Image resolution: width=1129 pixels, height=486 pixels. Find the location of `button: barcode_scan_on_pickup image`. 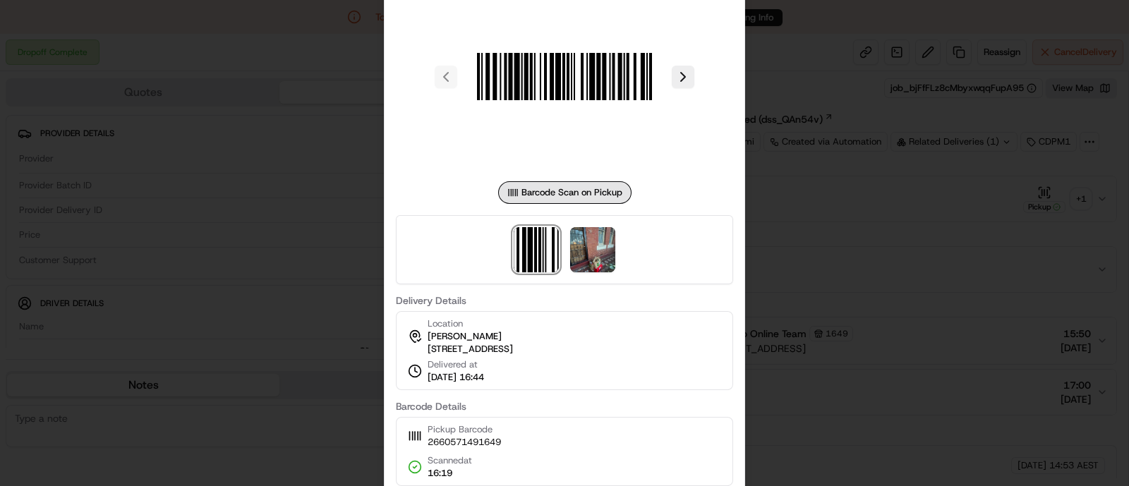

button: barcode_scan_on_pickup image is located at coordinates (536, 250).